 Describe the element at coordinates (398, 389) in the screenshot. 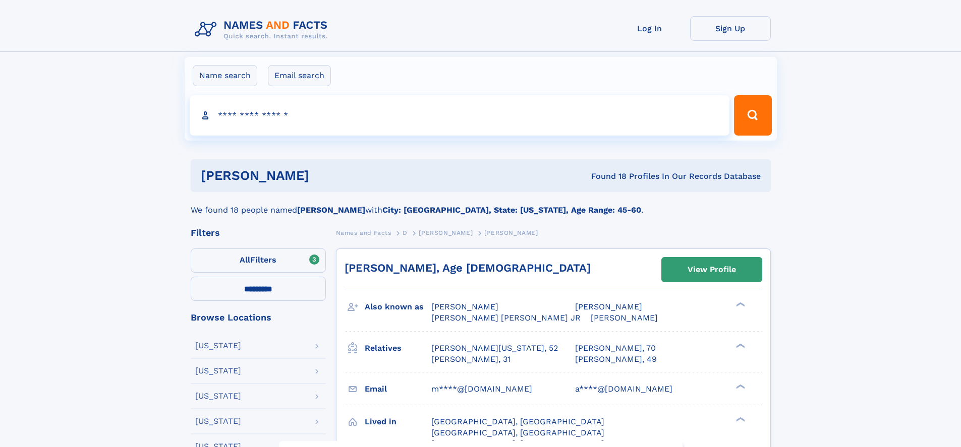

I see `h3: Email` at that location.